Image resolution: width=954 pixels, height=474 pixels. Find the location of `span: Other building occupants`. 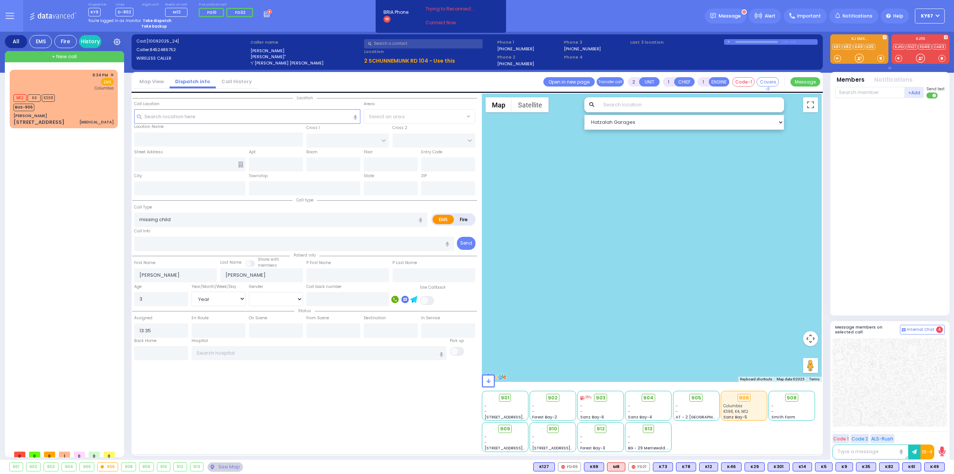

span: Other building occupants is located at coordinates (241, 164).